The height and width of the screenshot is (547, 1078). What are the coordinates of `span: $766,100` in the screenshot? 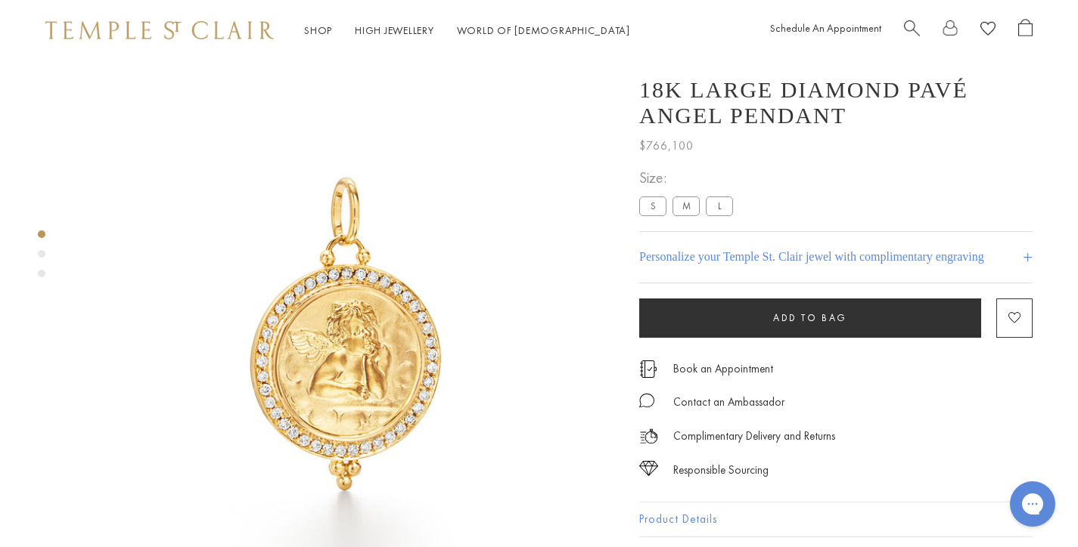 It's located at (666, 146).